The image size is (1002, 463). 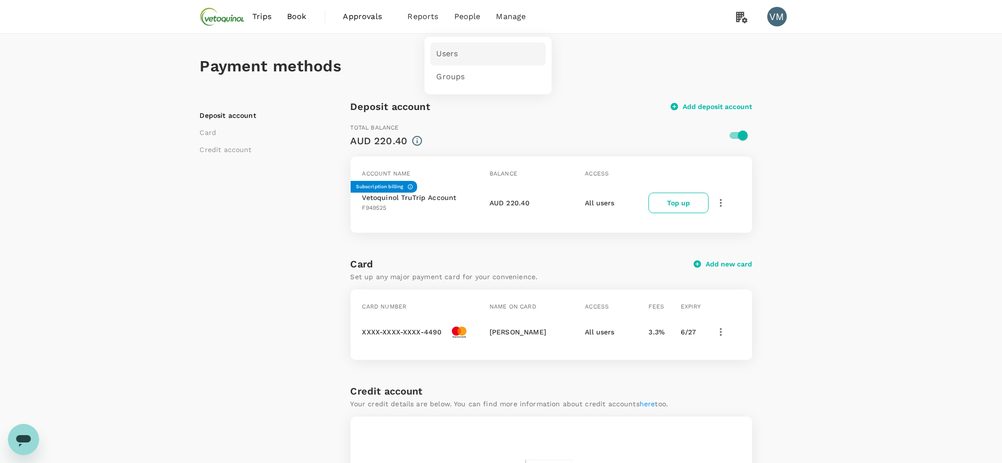 I want to click on h1: Payment methods, so click(x=501, y=66).